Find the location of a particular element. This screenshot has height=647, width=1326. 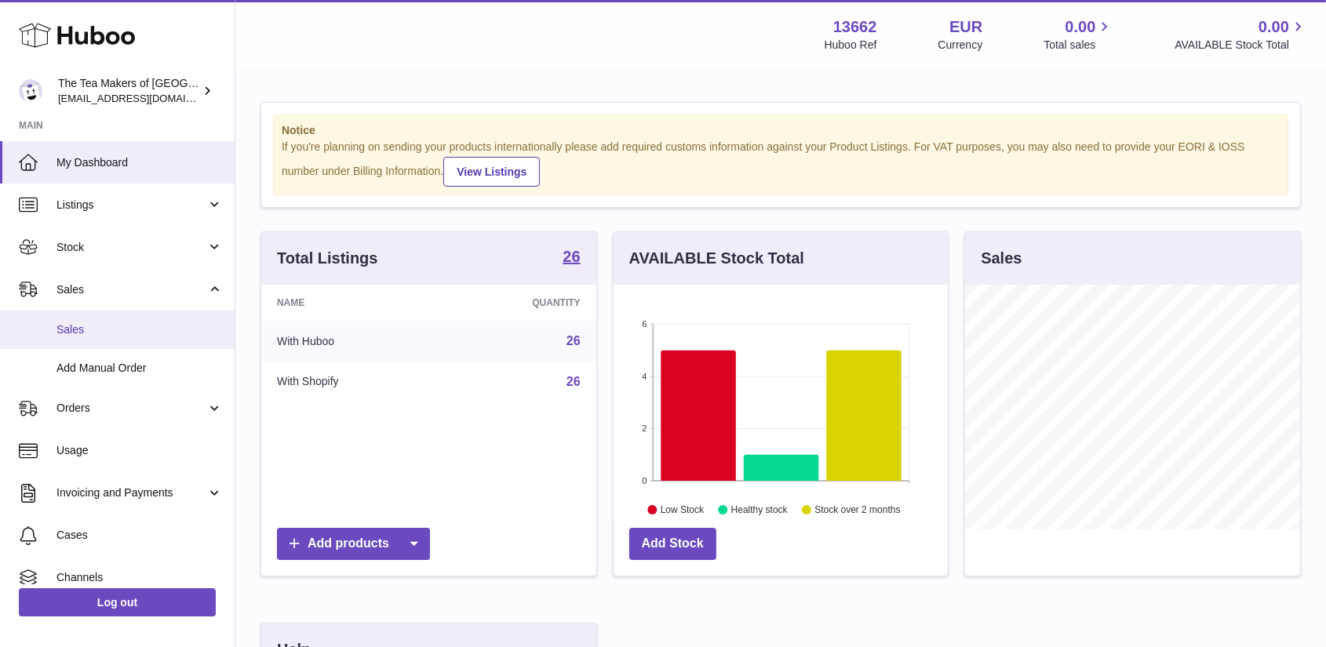

span: Usage is located at coordinates (140, 450).